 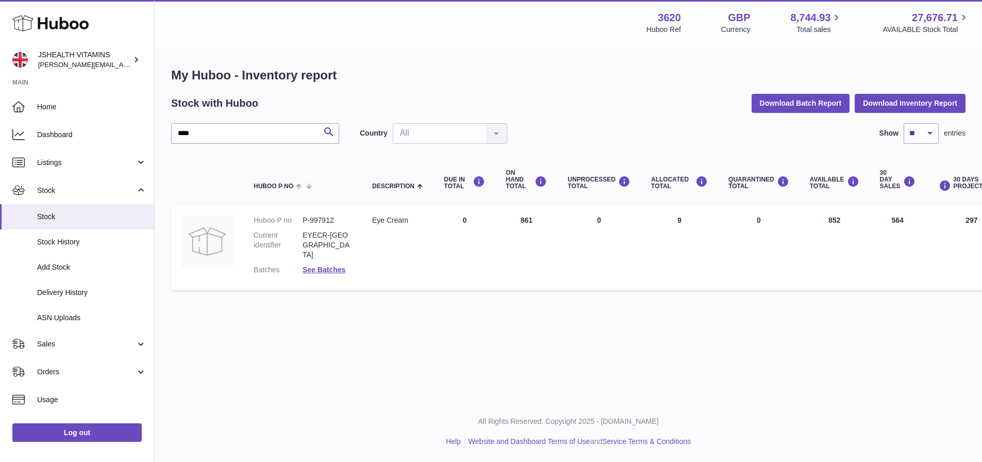 I want to click on div: ON HAND Total, so click(x=527, y=180).